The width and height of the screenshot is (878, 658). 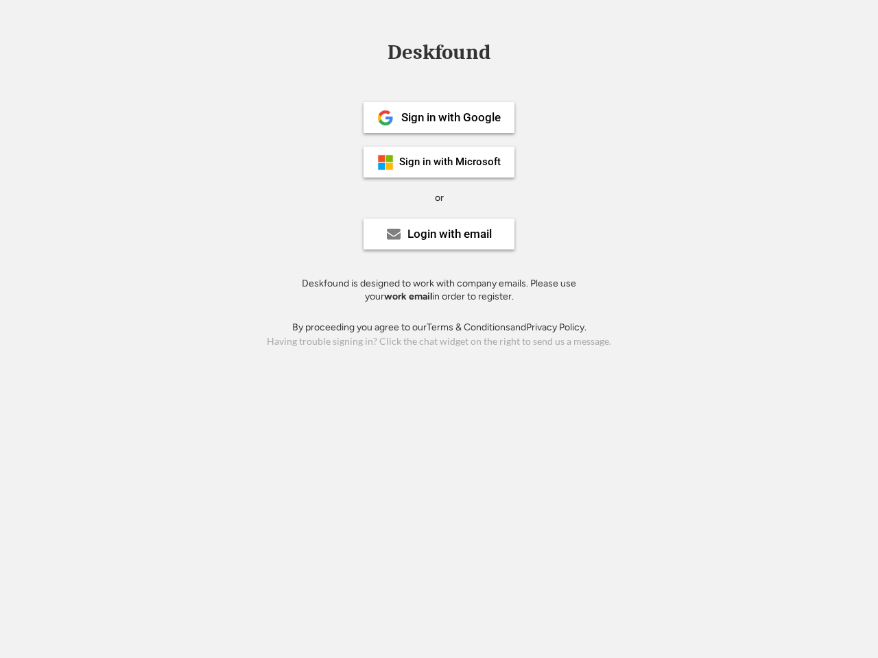 I want to click on div: or, so click(x=439, y=198).